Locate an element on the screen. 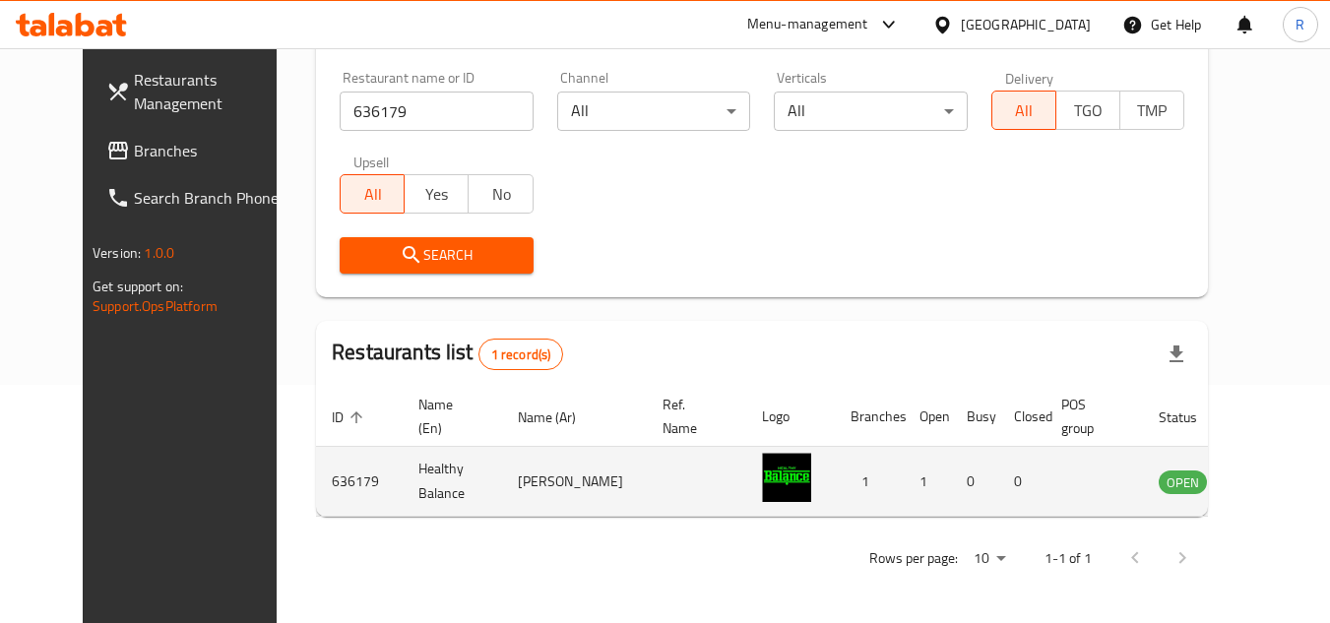 This screenshot has height=623, width=1330. p: 1-1 of 1 is located at coordinates (1068, 558).